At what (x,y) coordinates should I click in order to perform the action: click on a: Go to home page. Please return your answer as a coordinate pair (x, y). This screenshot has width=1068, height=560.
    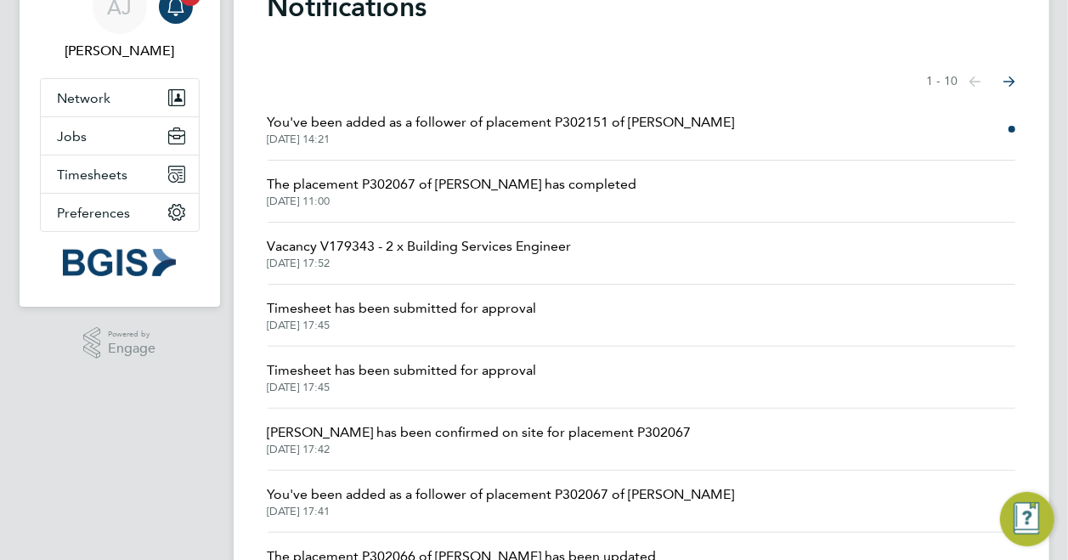
    Looking at the image, I should click on (120, 263).